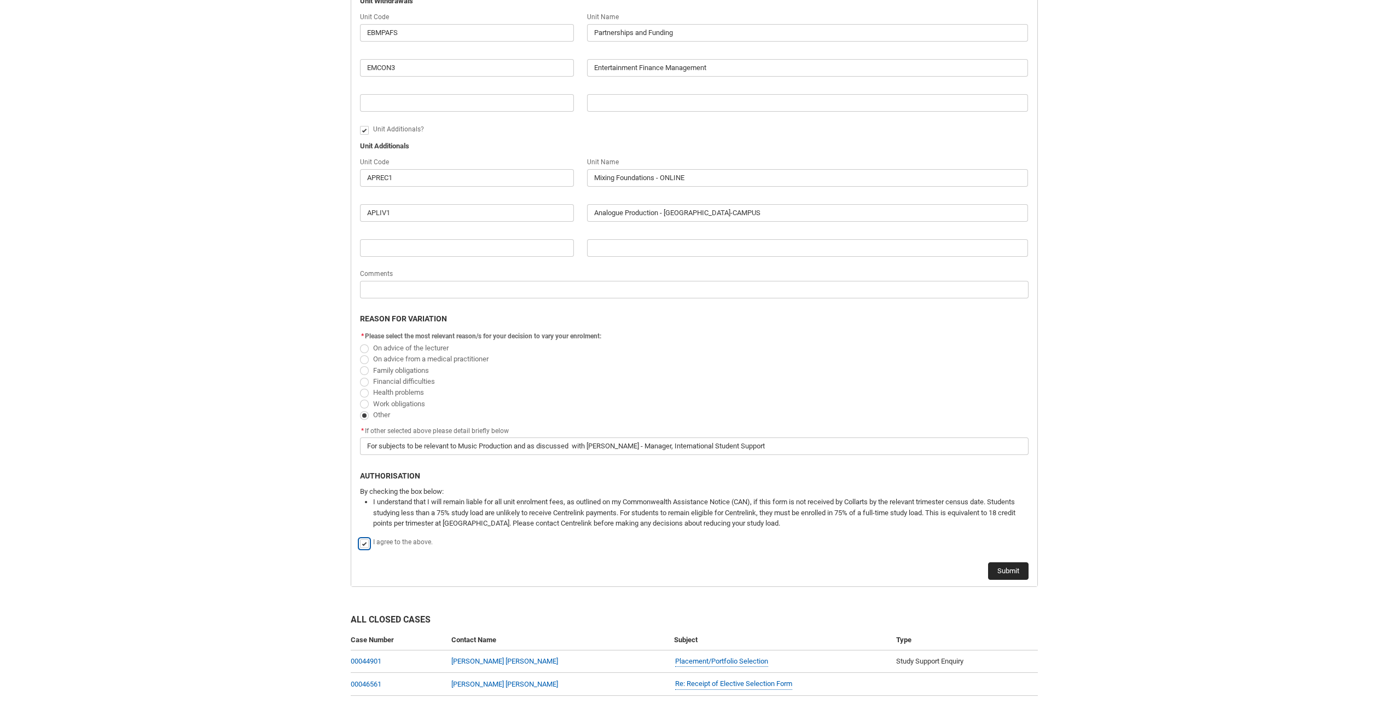 This screenshot has height=703, width=1388. What do you see at coordinates (401, 370) in the screenshot?
I see `span: Family obligations` at bounding box center [401, 370].